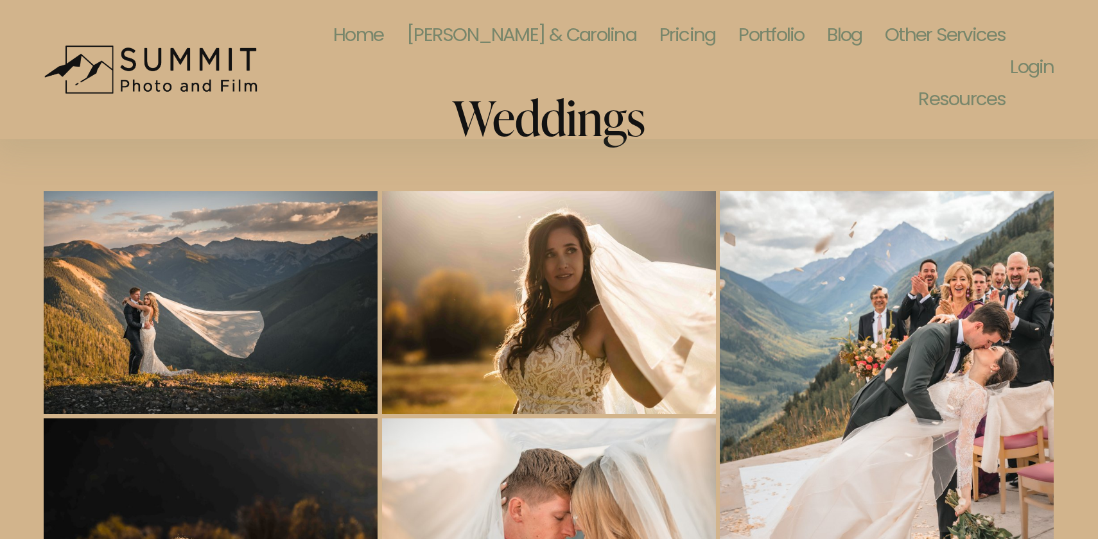  Describe the element at coordinates (154, 69) in the screenshot. I see `a: Summit Photo and Film` at that location.